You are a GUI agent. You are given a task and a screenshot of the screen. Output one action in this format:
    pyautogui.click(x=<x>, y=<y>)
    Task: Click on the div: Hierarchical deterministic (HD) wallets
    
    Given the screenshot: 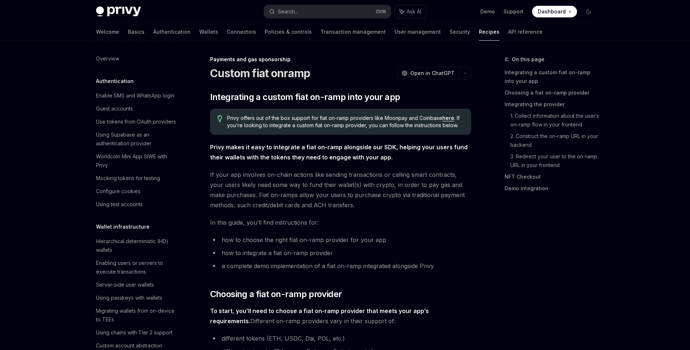 What is the action you would take?
    pyautogui.click(x=137, y=245)
    